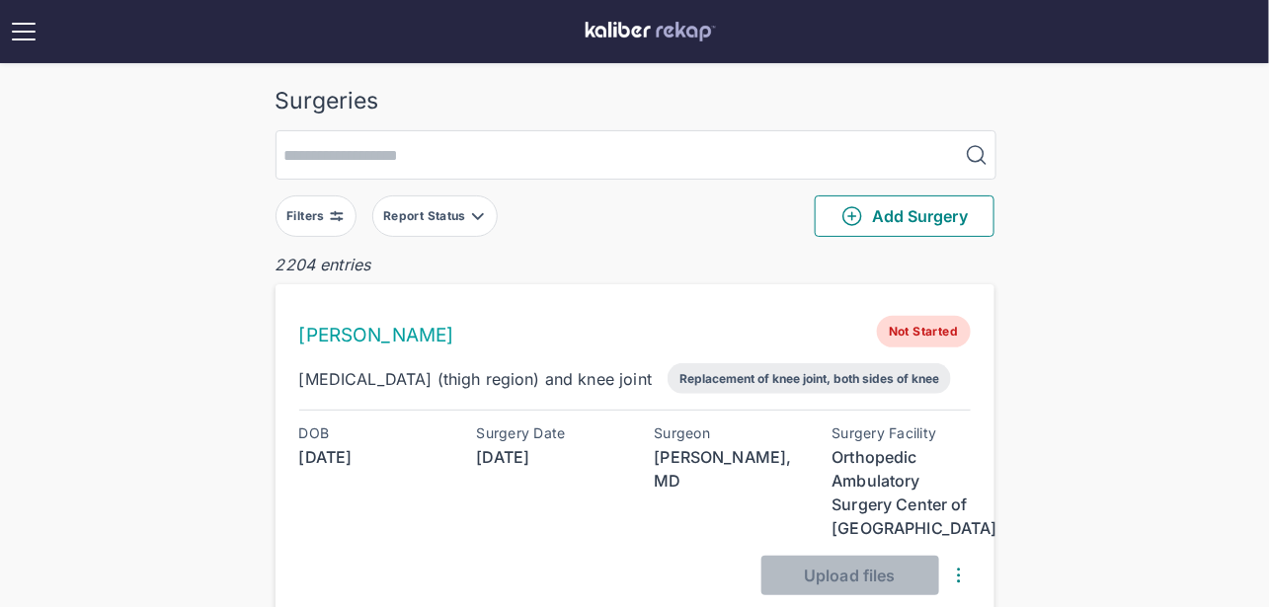 This screenshot has width=1269, height=607. What do you see at coordinates (959, 576) in the screenshot?
I see `img: DotsThreeVertical.31cb0eda.svg` at bounding box center [959, 576].